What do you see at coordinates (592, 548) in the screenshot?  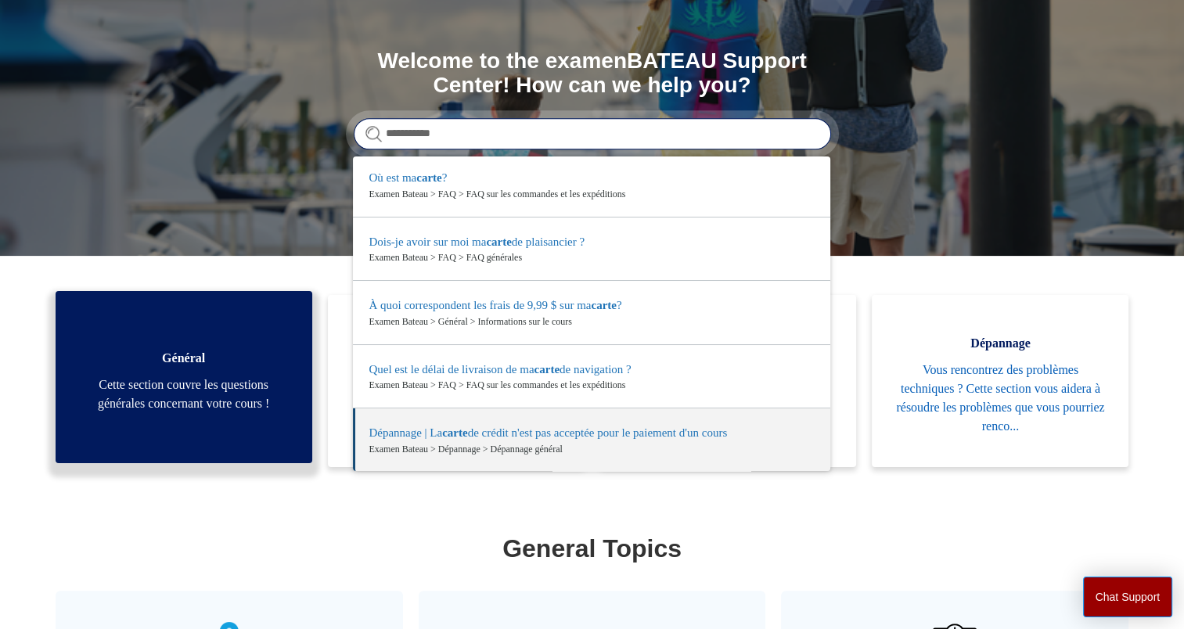 I see `h1: General Topics` at bounding box center [592, 548].